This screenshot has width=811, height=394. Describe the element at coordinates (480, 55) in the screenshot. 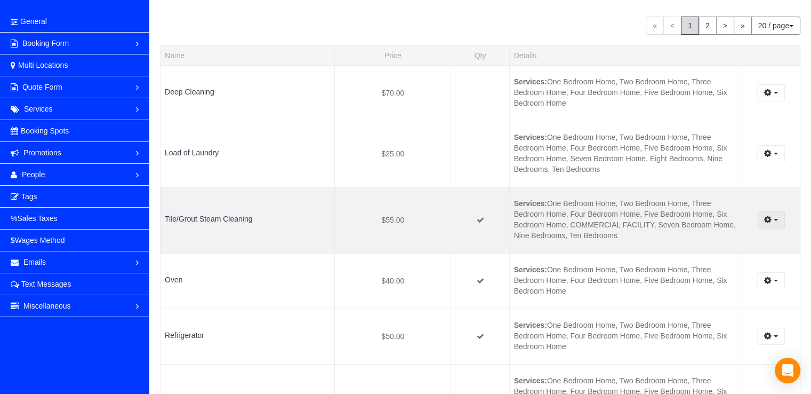

I see `th: Qty` at that location.